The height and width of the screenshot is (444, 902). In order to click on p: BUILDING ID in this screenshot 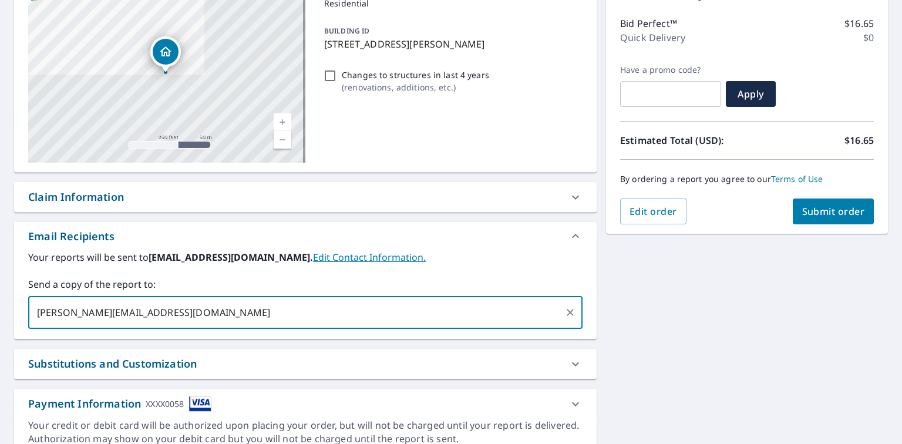, I will do `click(346, 31)`.